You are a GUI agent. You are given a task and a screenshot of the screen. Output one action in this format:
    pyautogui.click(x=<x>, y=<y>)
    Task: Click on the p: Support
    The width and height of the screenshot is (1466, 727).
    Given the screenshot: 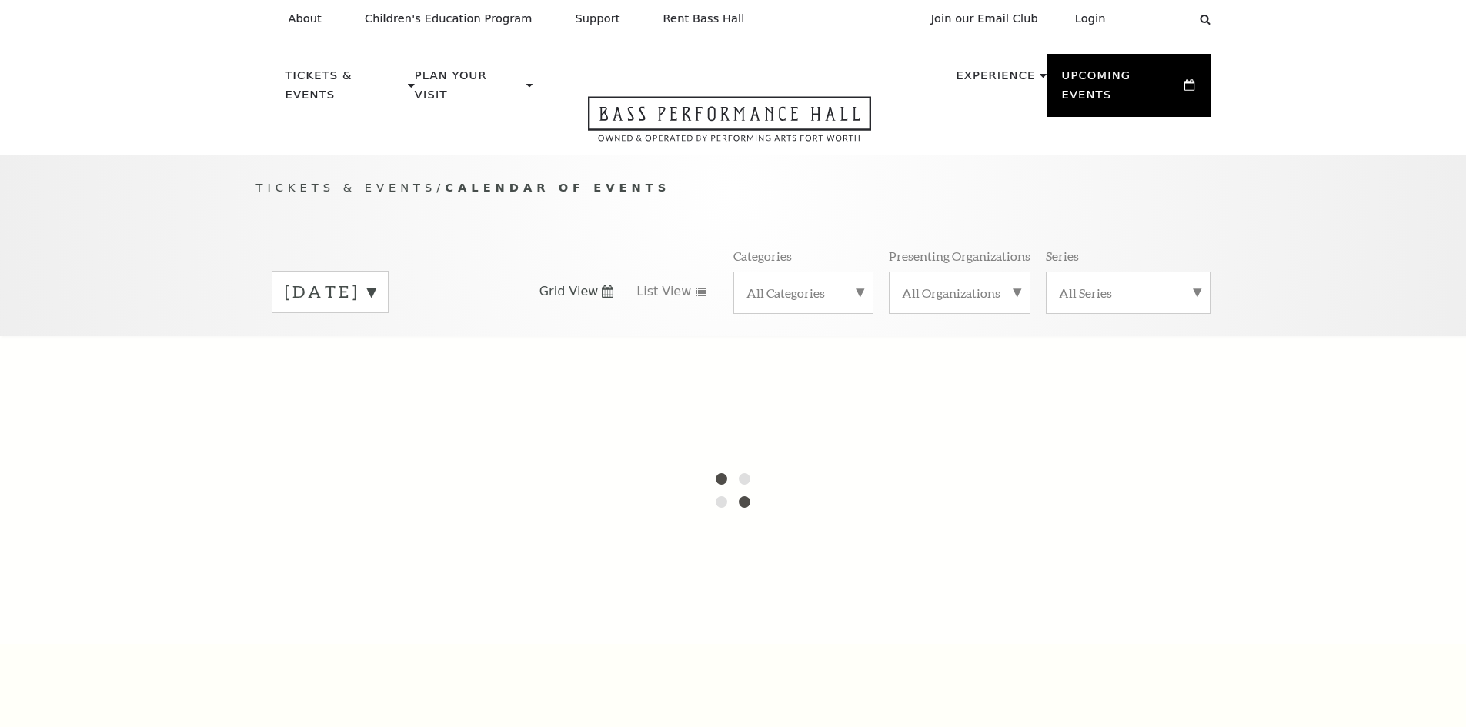 What is the action you would take?
    pyautogui.click(x=598, y=18)
    